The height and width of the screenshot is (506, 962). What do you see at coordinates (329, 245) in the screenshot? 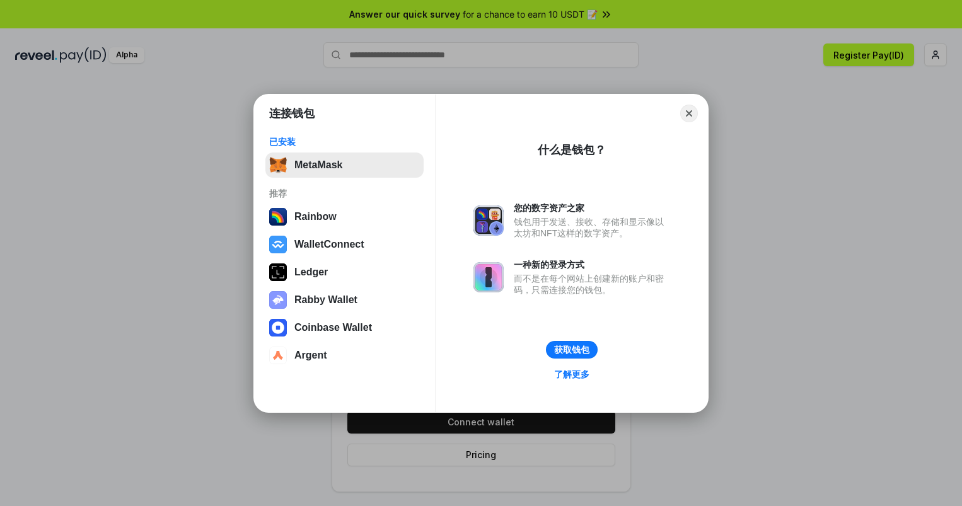
I see `div: WalletConnect` at bounding box center [329, 245].